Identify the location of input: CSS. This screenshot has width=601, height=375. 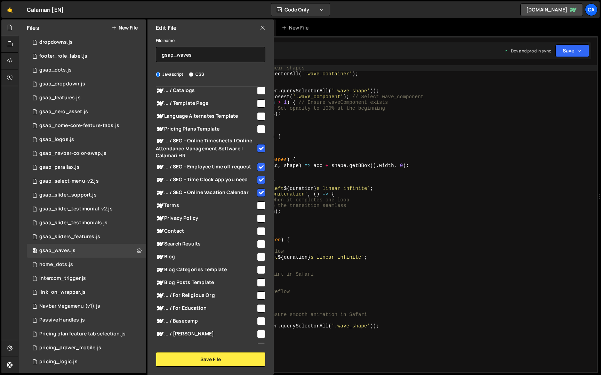
(191, 74).